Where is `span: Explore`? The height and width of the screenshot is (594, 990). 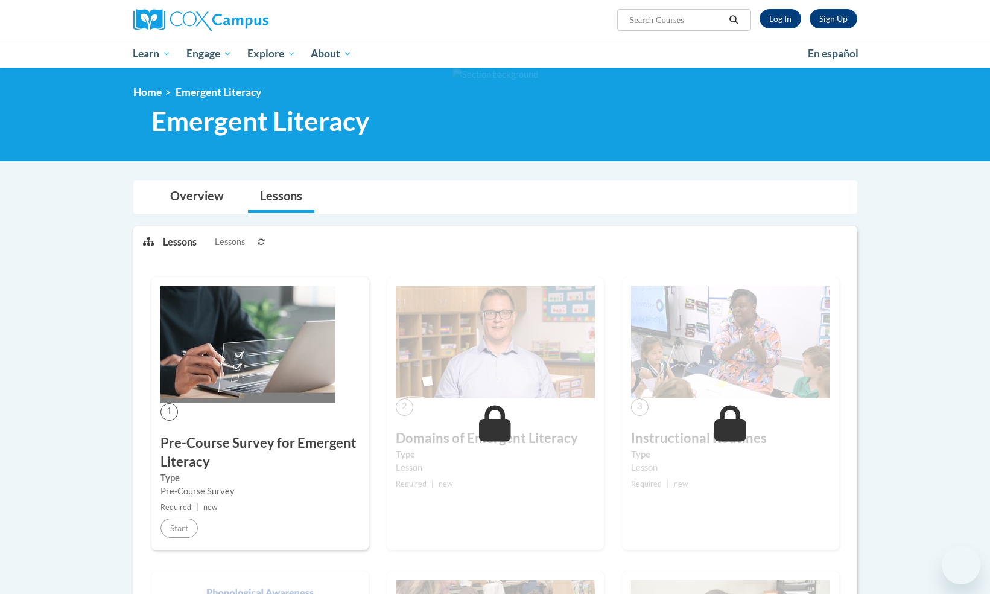
span: Explore is located at coordinates (272, 54).